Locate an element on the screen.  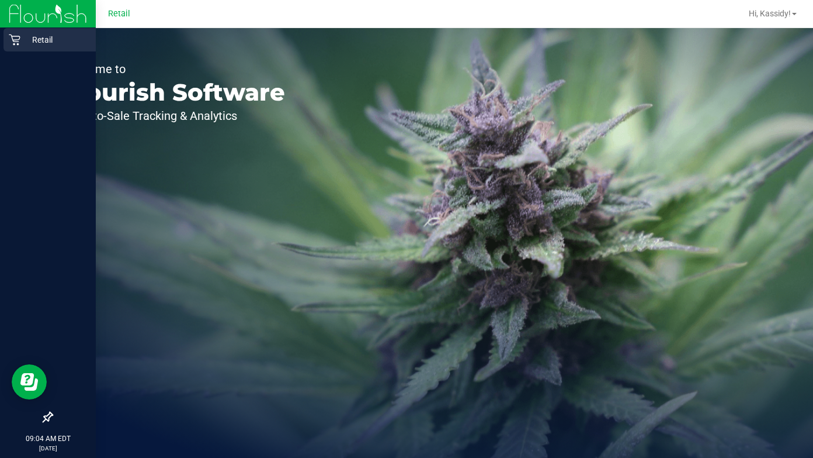
p: Retail is located at coordinates (56, 40).